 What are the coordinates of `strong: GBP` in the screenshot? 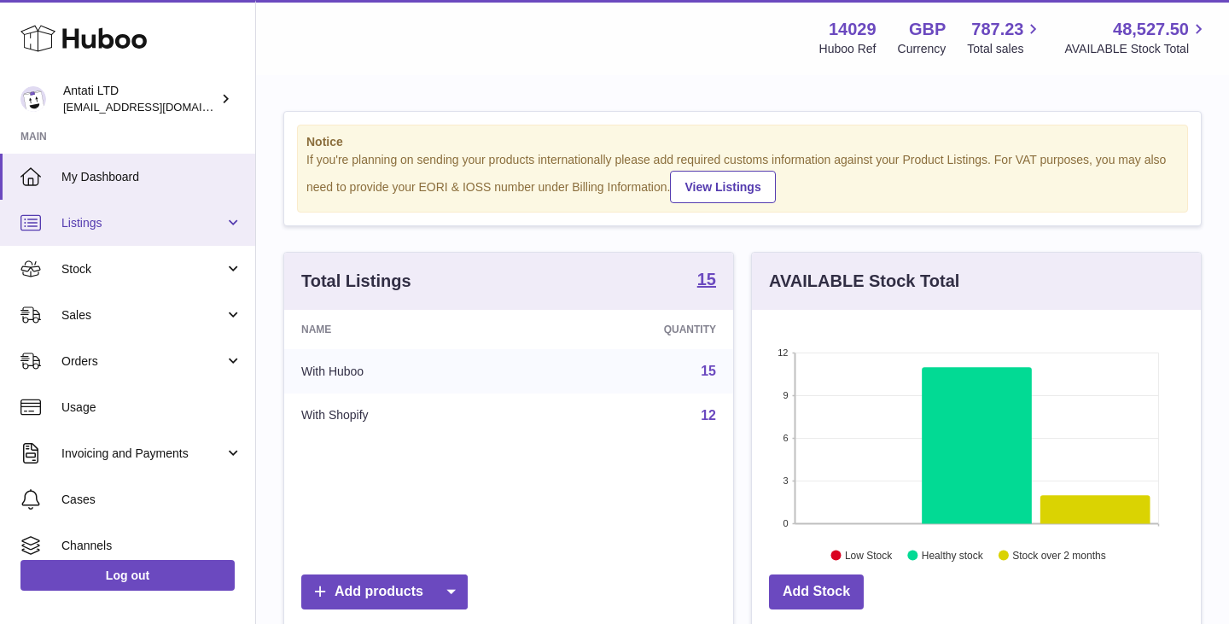 It's located at (927, 29).